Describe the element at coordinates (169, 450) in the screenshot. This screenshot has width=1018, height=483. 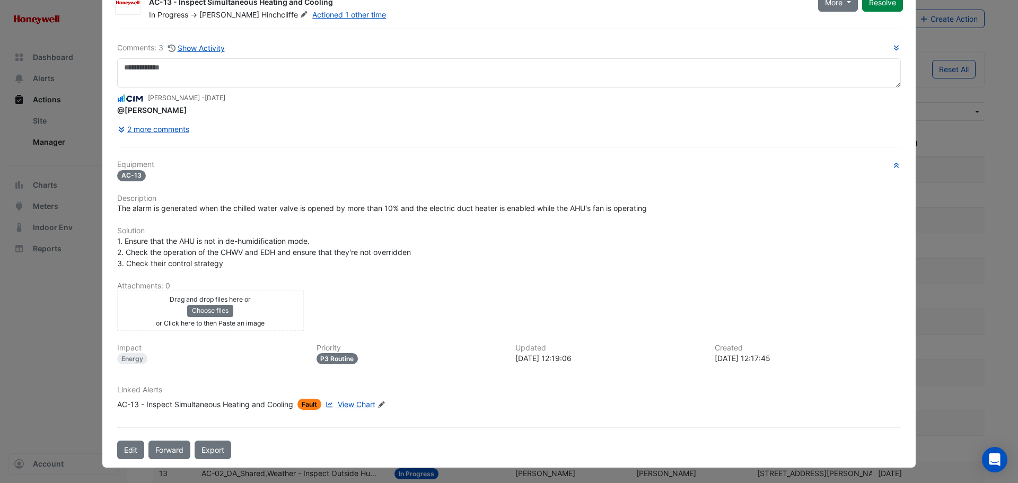
I see `button: Forward` at that location.